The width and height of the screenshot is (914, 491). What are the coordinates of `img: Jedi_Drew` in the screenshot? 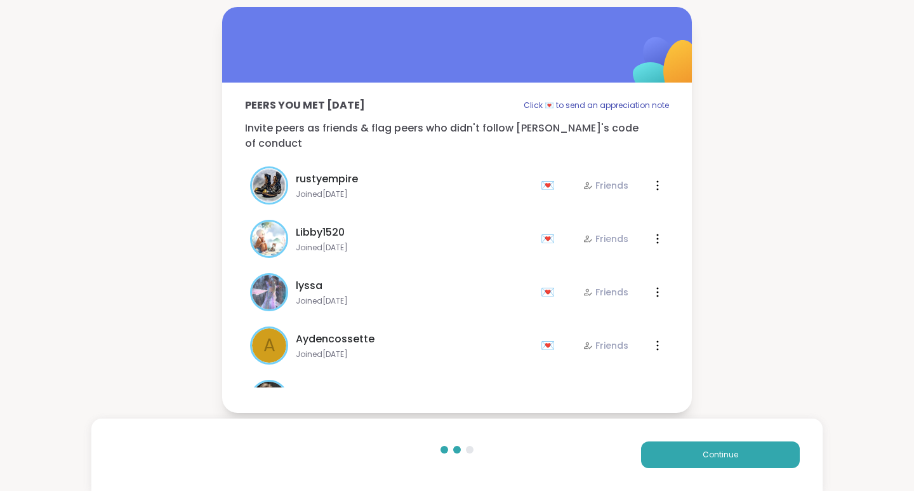 It's located at (269, 399).